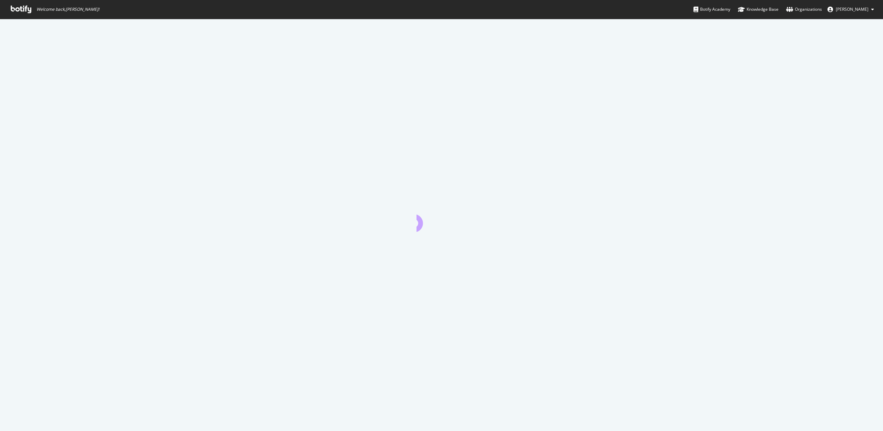 The height and width of the screenshot is (431, 883). Describe the element at coordinates (758, 9) in the screenshot. I see `div: Knowledge Base` at that location.